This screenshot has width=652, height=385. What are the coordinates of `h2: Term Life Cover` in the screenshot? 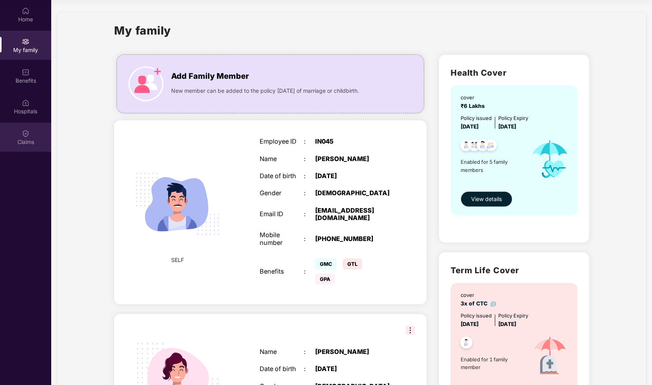 It's located at (514, 270).